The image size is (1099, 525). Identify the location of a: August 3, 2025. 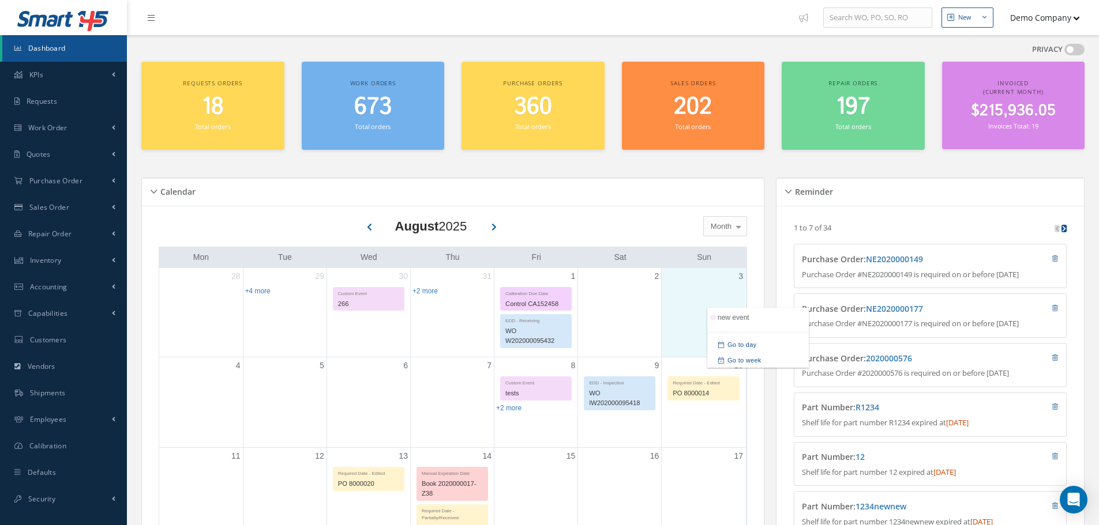
(740, 276).